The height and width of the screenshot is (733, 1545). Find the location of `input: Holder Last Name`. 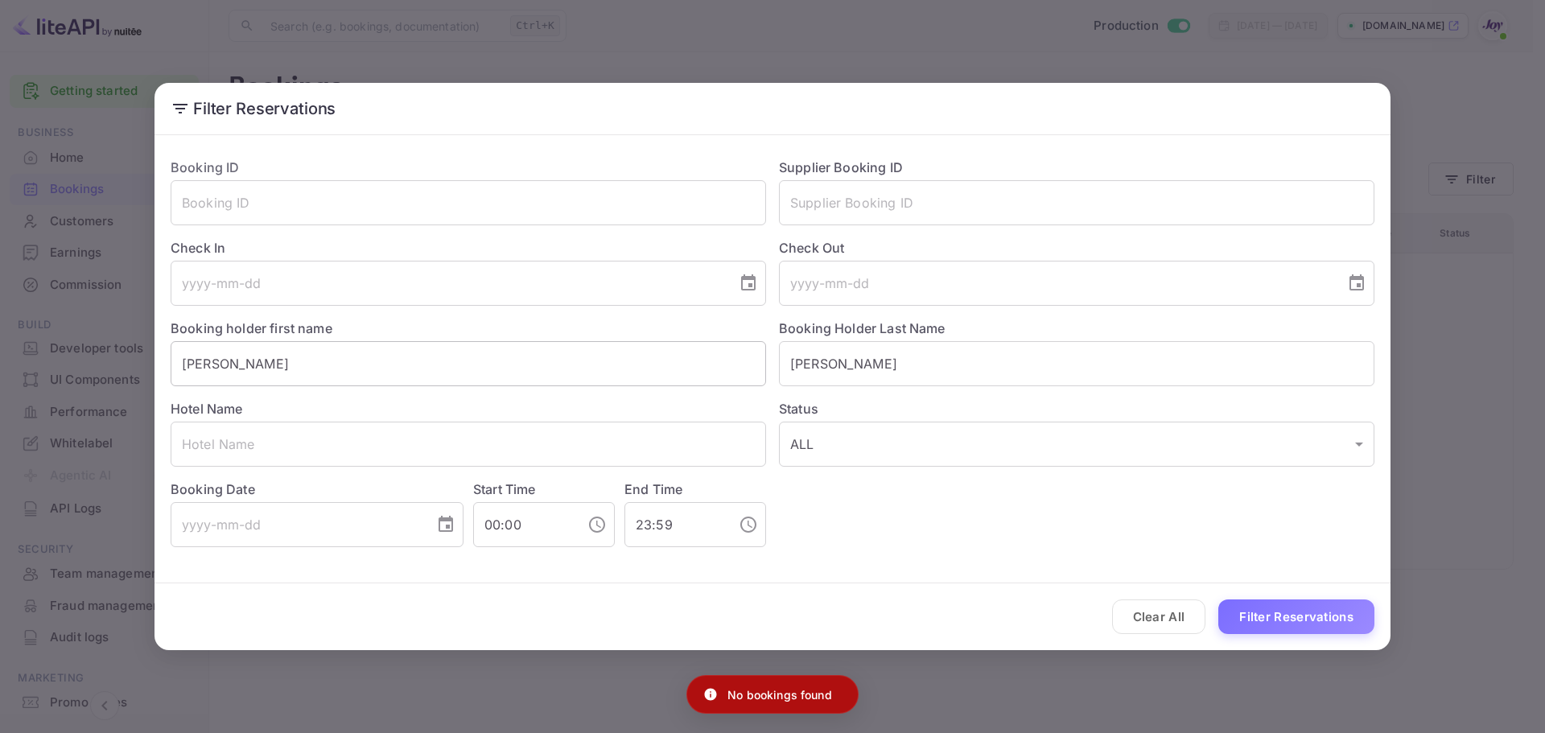

input: Holder Last Name is located at coordinates (1077, 364).